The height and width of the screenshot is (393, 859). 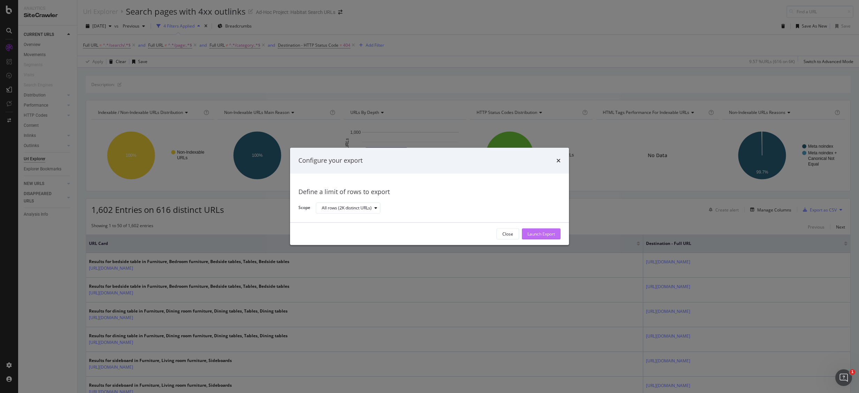 I want to click on span: 1, so click(x=852, y=372).